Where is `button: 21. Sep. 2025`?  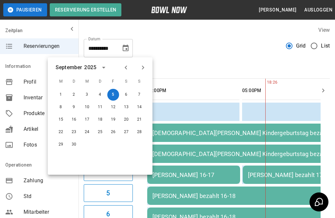
button: 21. Sep. 2025 is located at coordinates (139, 119).